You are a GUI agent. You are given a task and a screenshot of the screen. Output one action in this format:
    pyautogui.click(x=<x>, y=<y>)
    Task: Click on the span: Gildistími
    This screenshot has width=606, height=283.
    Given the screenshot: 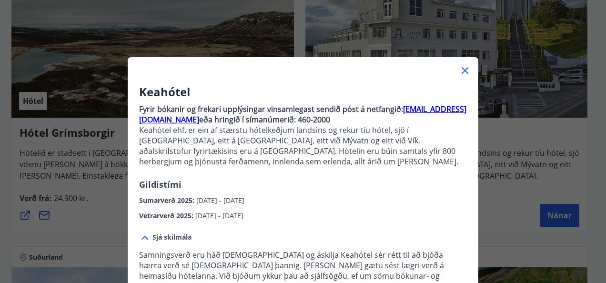 What is the action you would take?
    pyautogui.click(x=160, y=184)
    